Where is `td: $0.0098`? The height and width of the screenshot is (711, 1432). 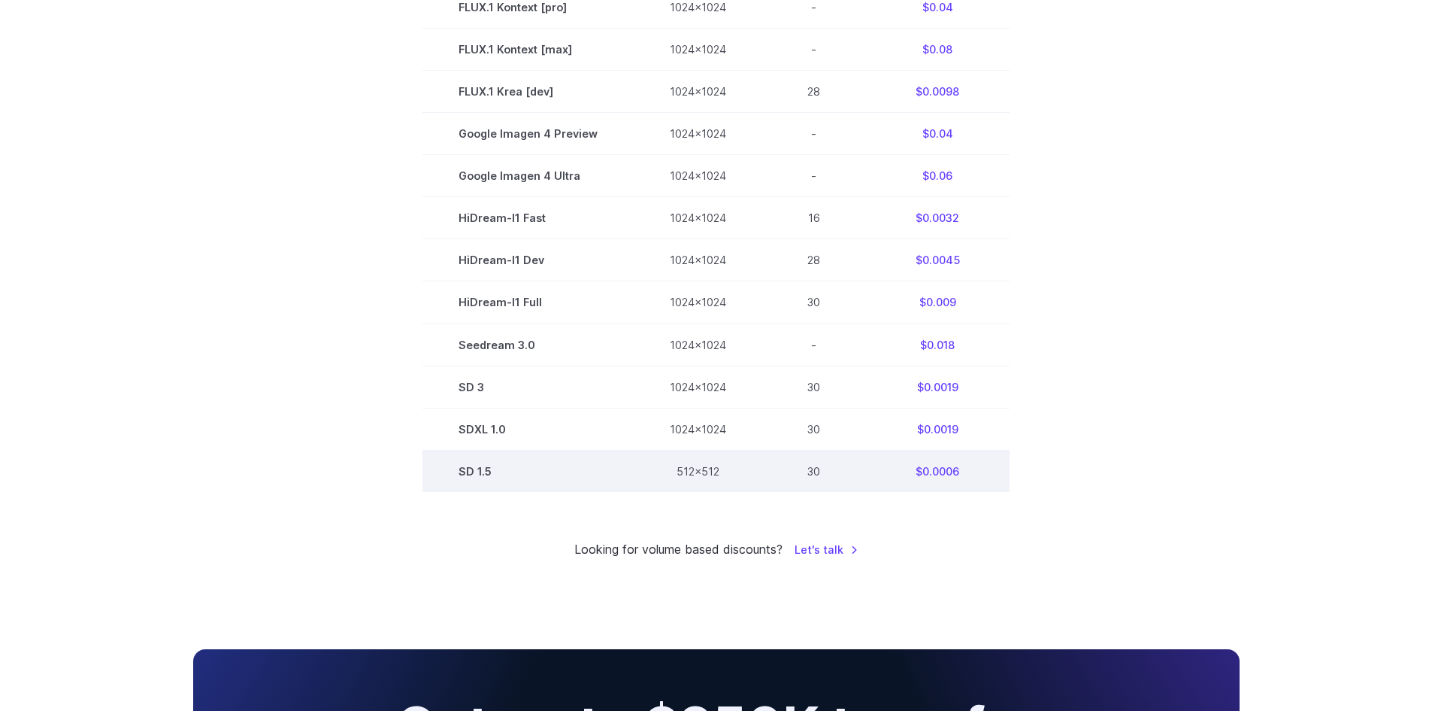 td: $0.0098 is located at coordinates (938, 92).